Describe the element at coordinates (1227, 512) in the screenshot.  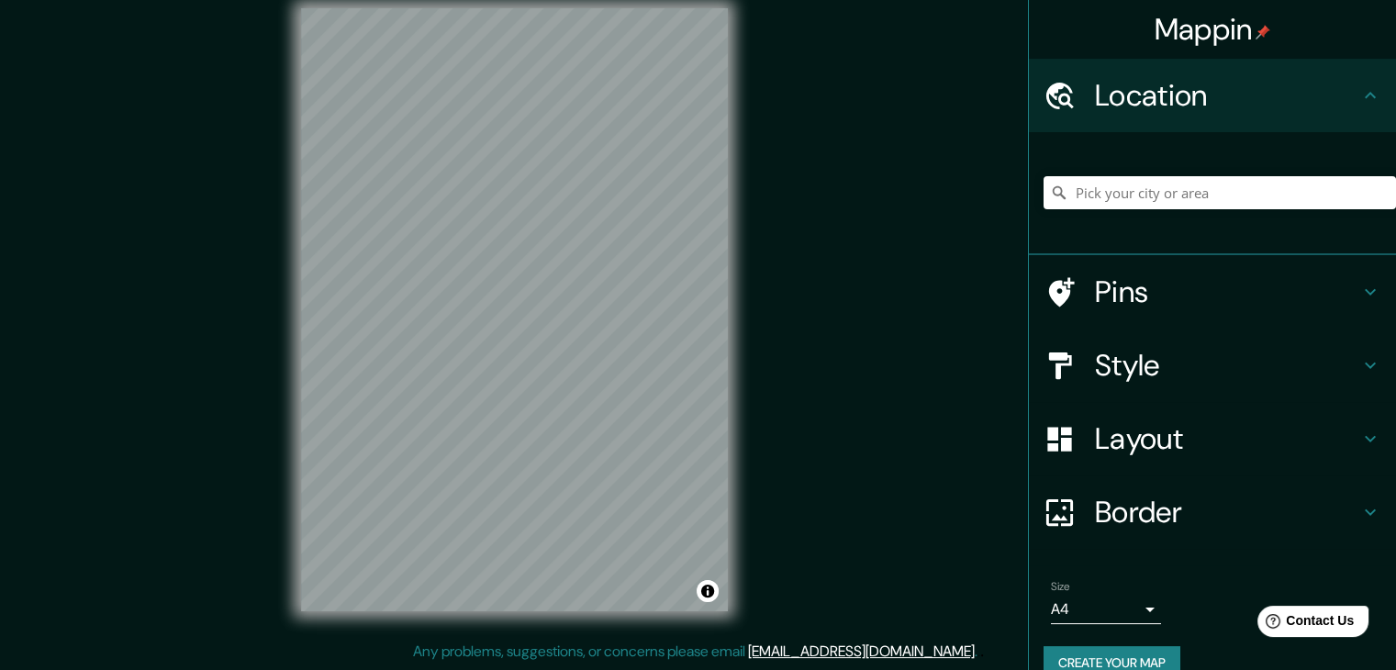
I see `h4: Border` at that location.